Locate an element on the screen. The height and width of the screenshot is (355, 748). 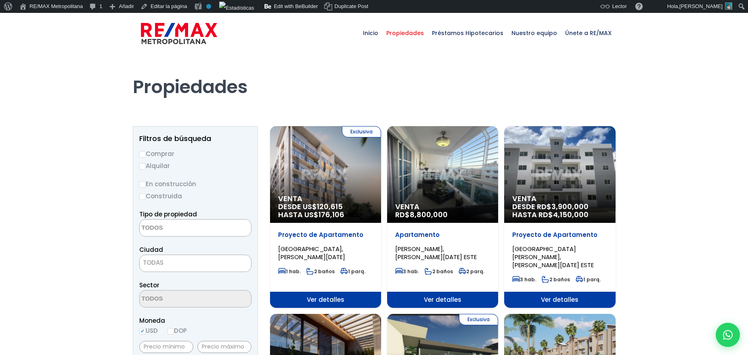
label: Construida is located at coordinates (195, 196).